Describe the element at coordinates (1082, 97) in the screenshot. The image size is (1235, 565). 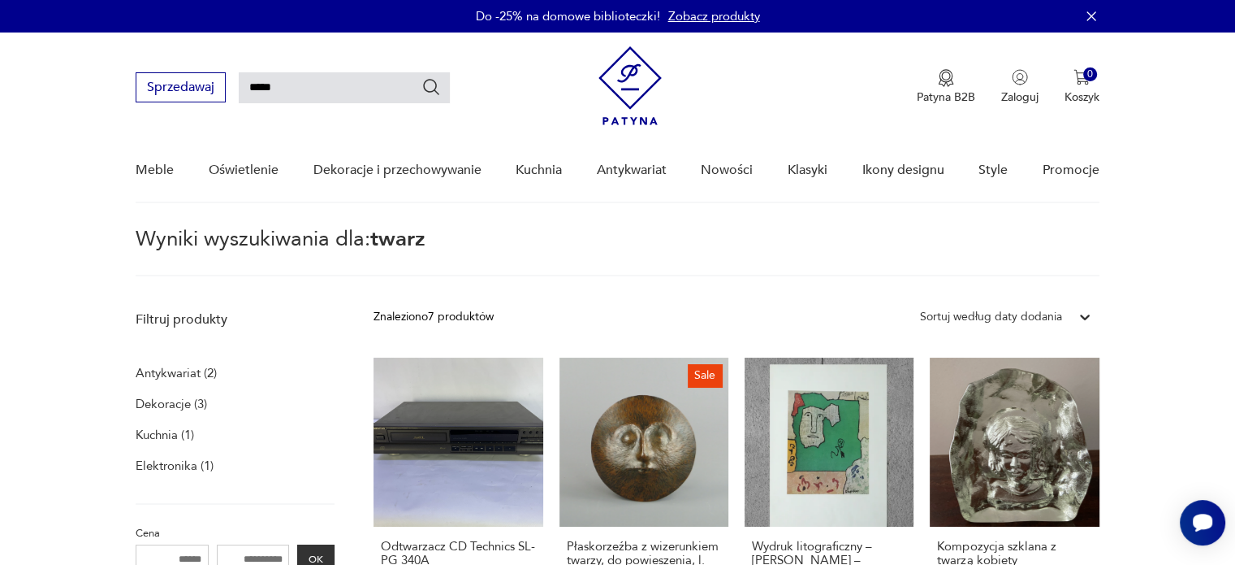
I see `p: Koszyk` at that location.